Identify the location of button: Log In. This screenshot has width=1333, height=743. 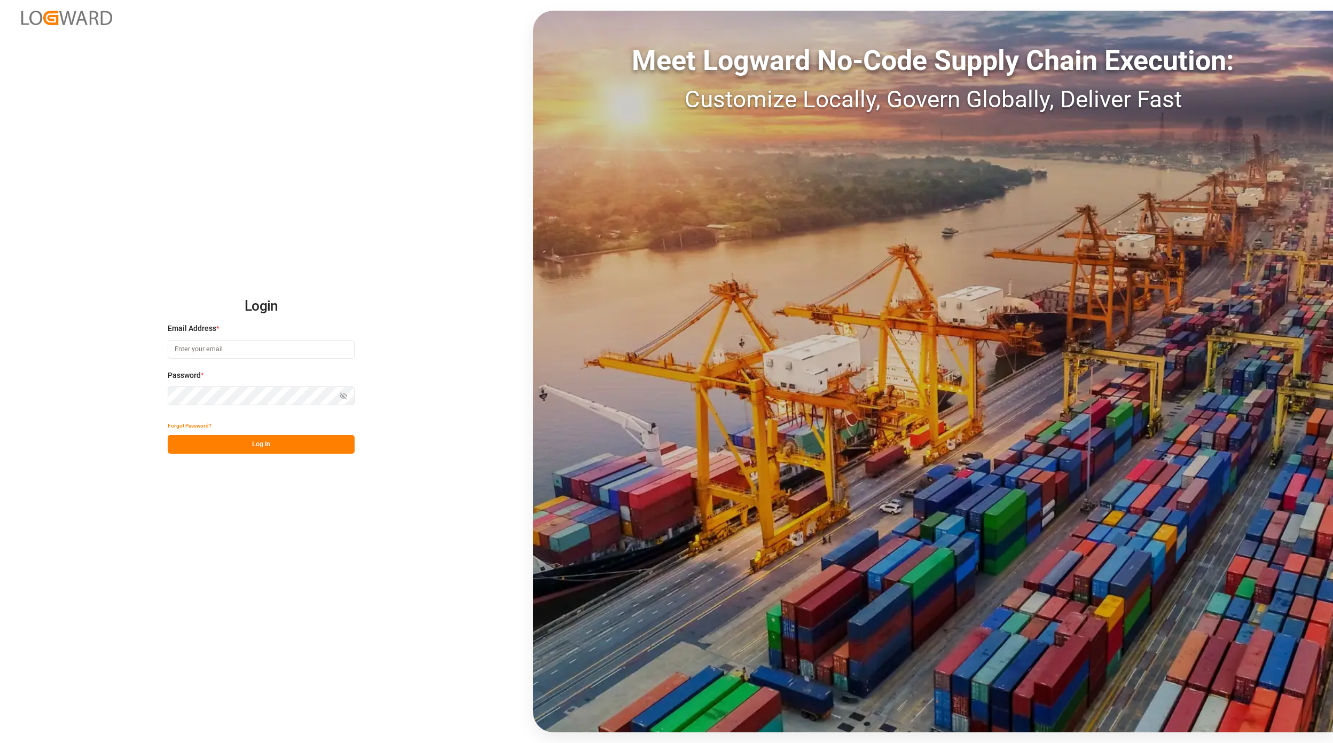
(261, 444).